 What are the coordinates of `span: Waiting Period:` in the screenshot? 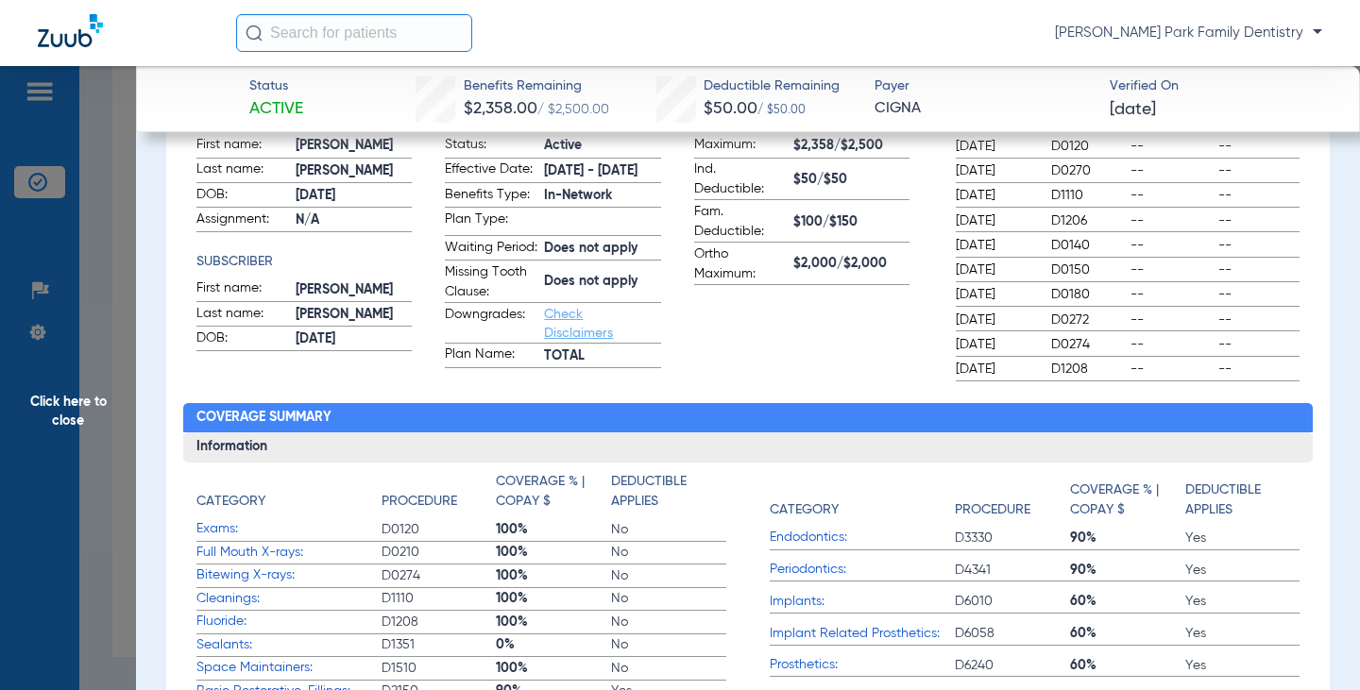 It's located at (491, 249).